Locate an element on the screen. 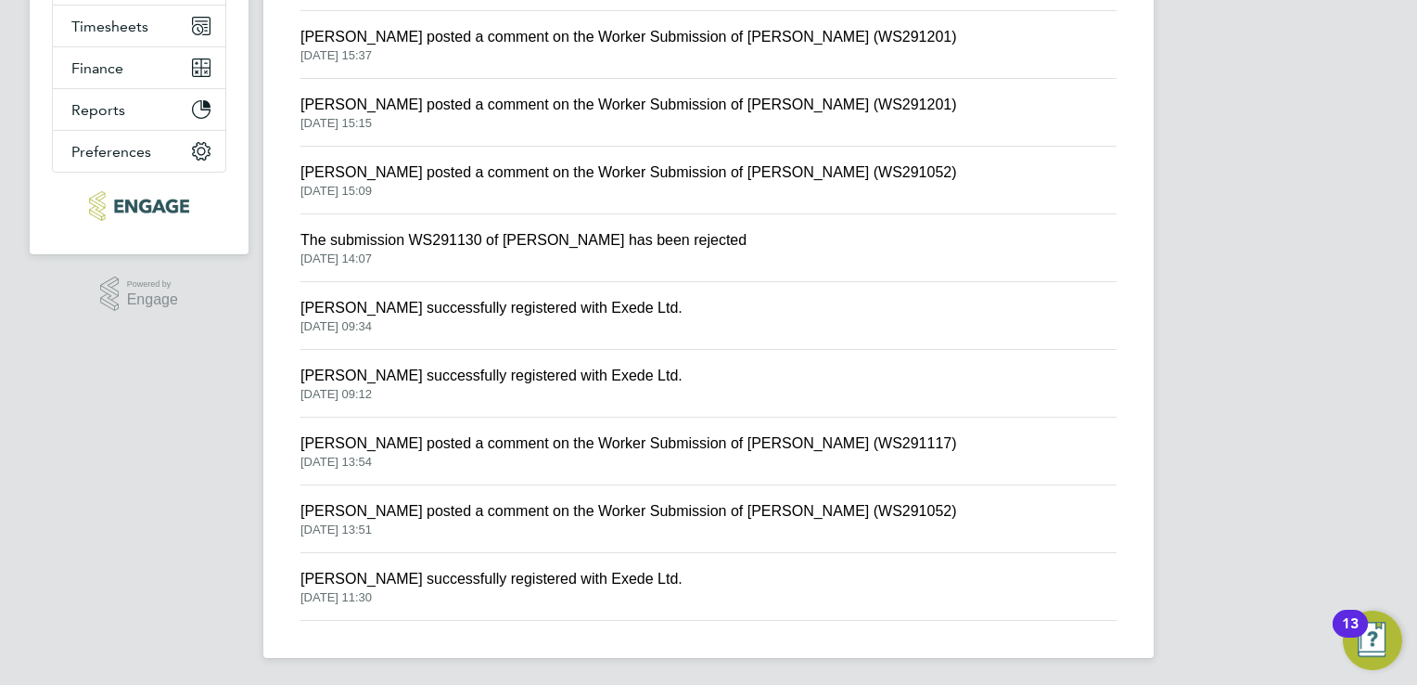 Image resolution: width=1417 pixels, height=685 pixels. span: Reports is located at coordinates (98, 109).